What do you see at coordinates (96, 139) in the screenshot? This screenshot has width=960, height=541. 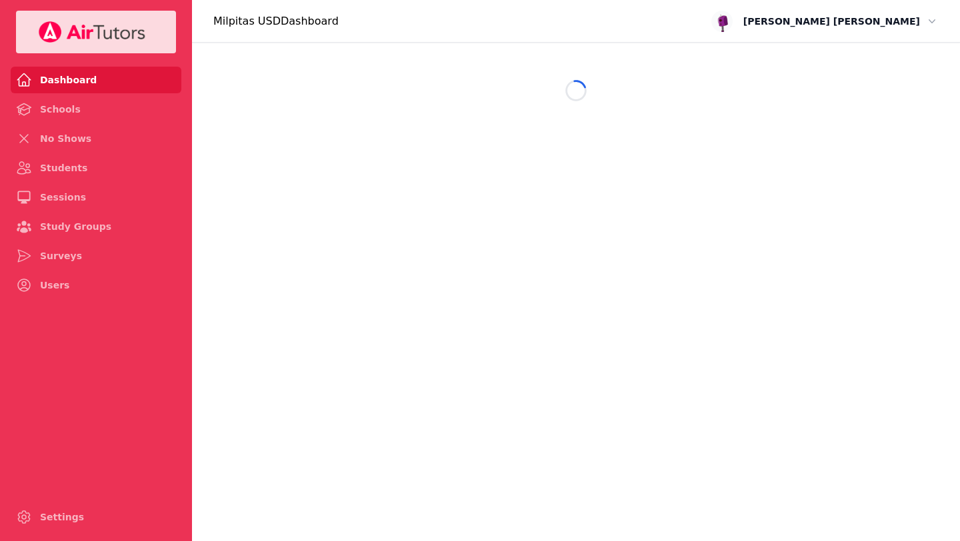 I see `a: No Shows` at bounding box center [96, 139].